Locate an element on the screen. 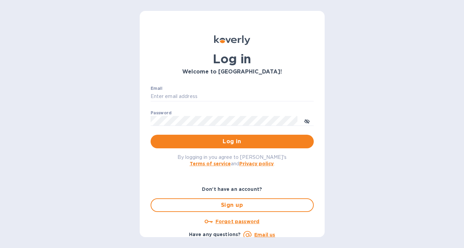  a: Email us is located at coordinates (265, 235).